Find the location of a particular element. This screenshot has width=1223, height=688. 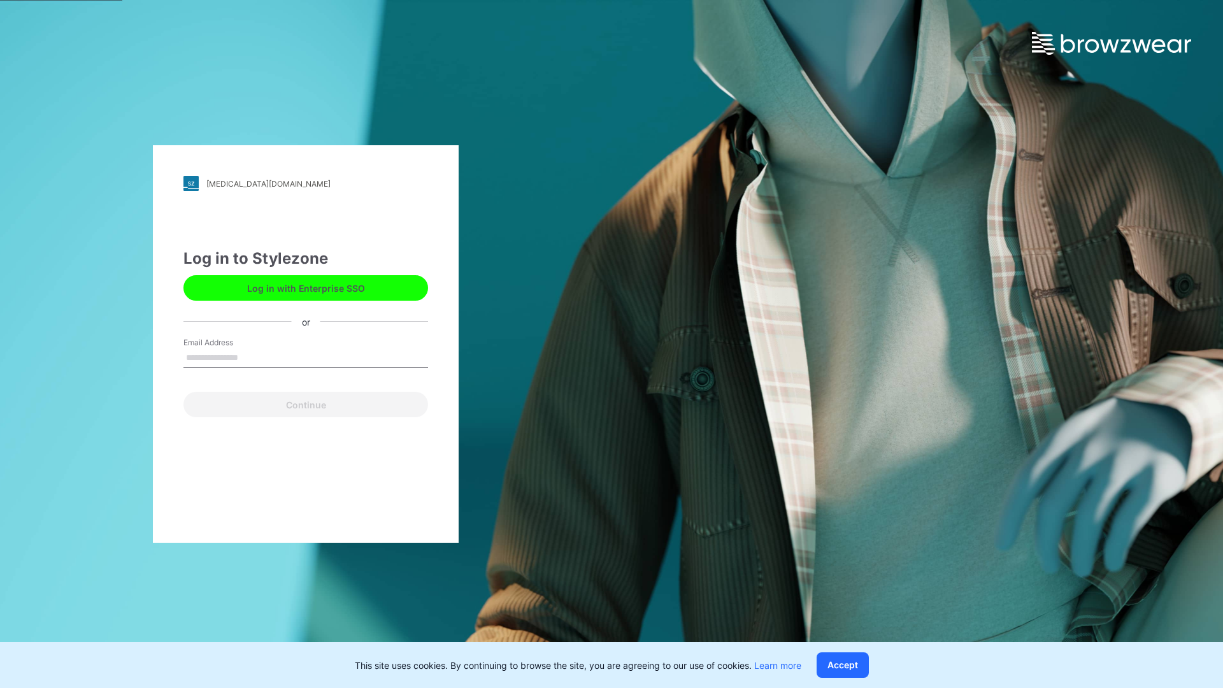

label: Email Address is located at coordinates (228, 343).